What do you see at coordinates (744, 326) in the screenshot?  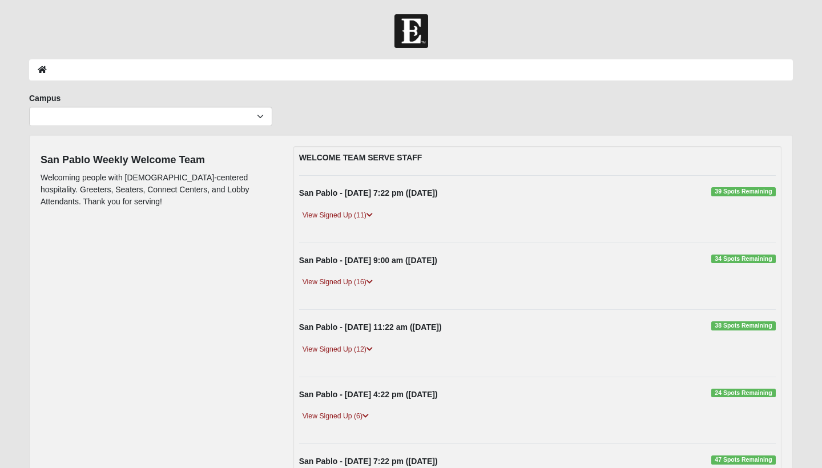 I see `span: 38 Spots Remaining` at bounding box center [744, 326].